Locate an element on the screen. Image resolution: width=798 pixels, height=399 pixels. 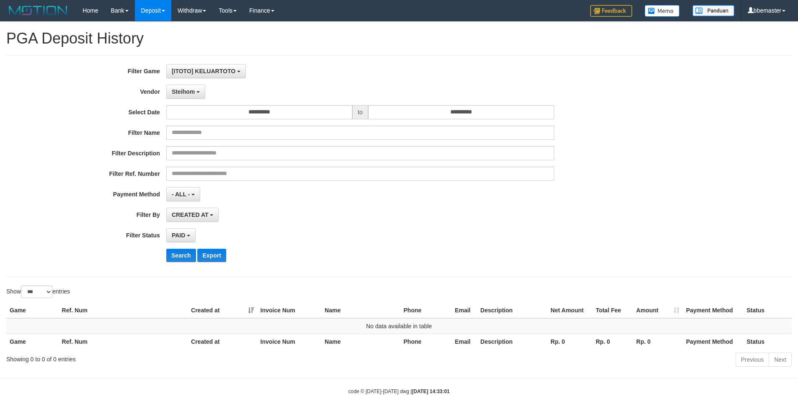
td: No data available in table is located at coordinates (399, 326).